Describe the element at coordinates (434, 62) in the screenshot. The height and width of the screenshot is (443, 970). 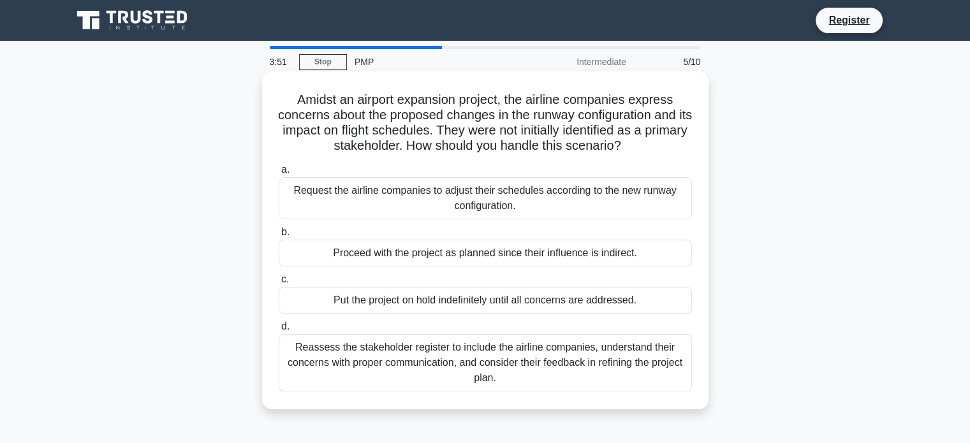
I see `div: PMP` at that location.